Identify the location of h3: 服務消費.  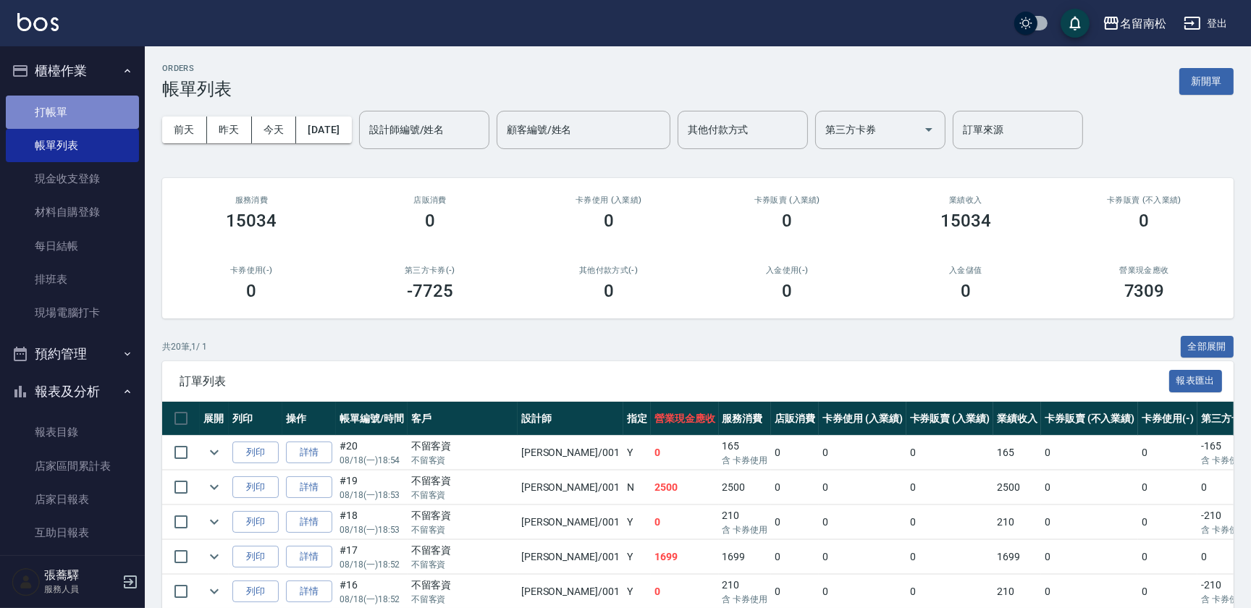
(251, 200).